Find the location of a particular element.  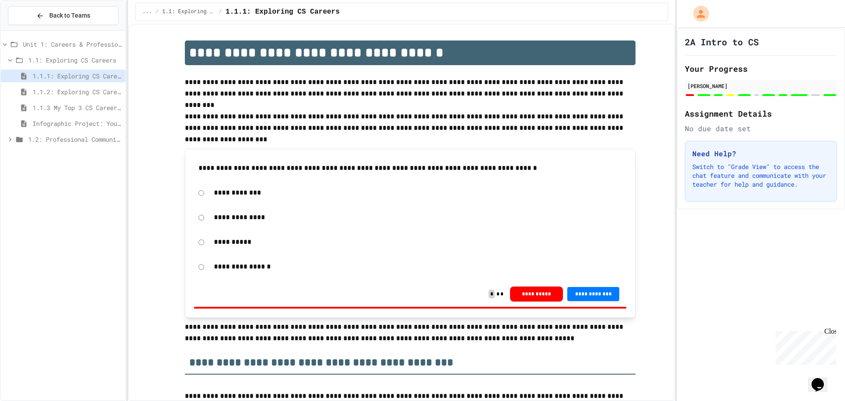

h2: Your Progress is located at coordinates (761, 69).